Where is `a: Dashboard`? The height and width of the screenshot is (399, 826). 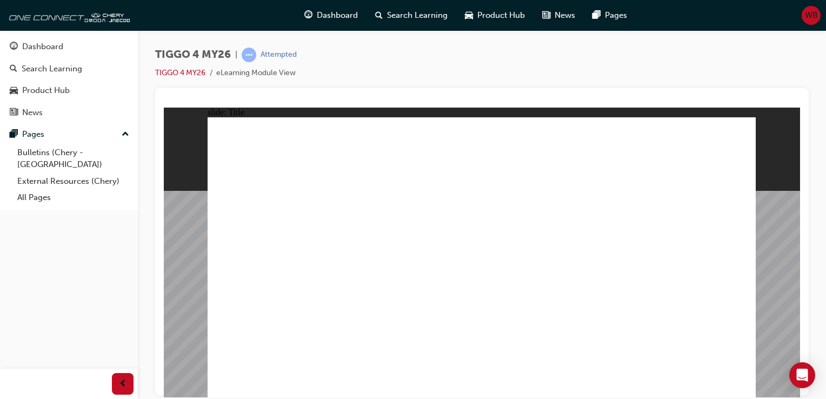 a: Dashboard is located at coordinates (69, 46).